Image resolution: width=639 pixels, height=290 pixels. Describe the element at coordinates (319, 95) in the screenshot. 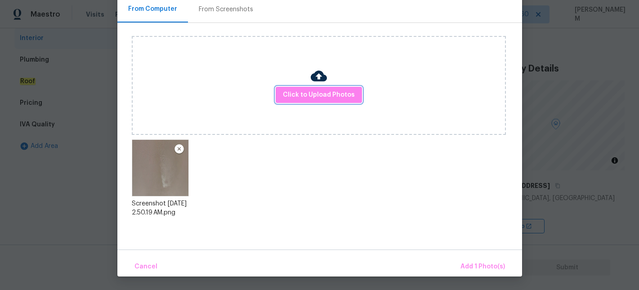

I see `span: Click to Upload Photos` at that location.